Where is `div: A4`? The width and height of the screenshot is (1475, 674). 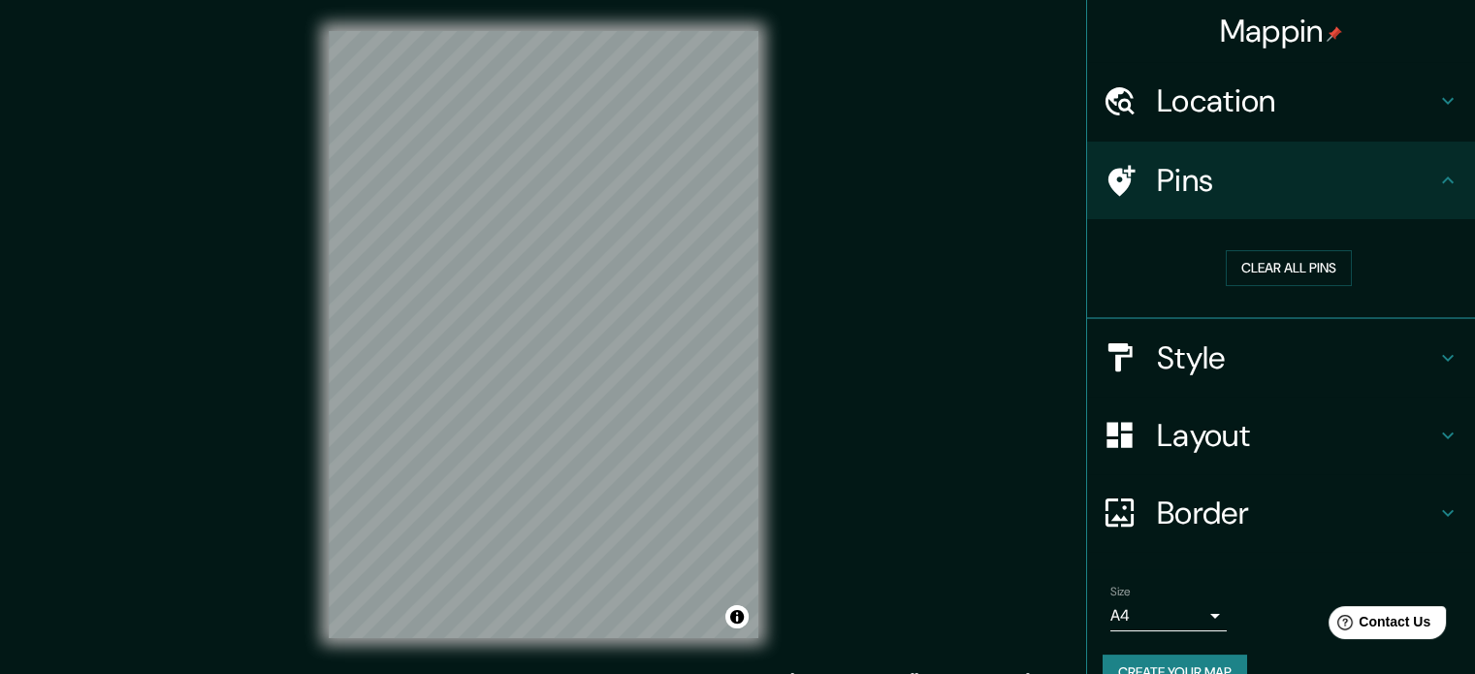 div: A4 is located at coordinates (1169, 616).